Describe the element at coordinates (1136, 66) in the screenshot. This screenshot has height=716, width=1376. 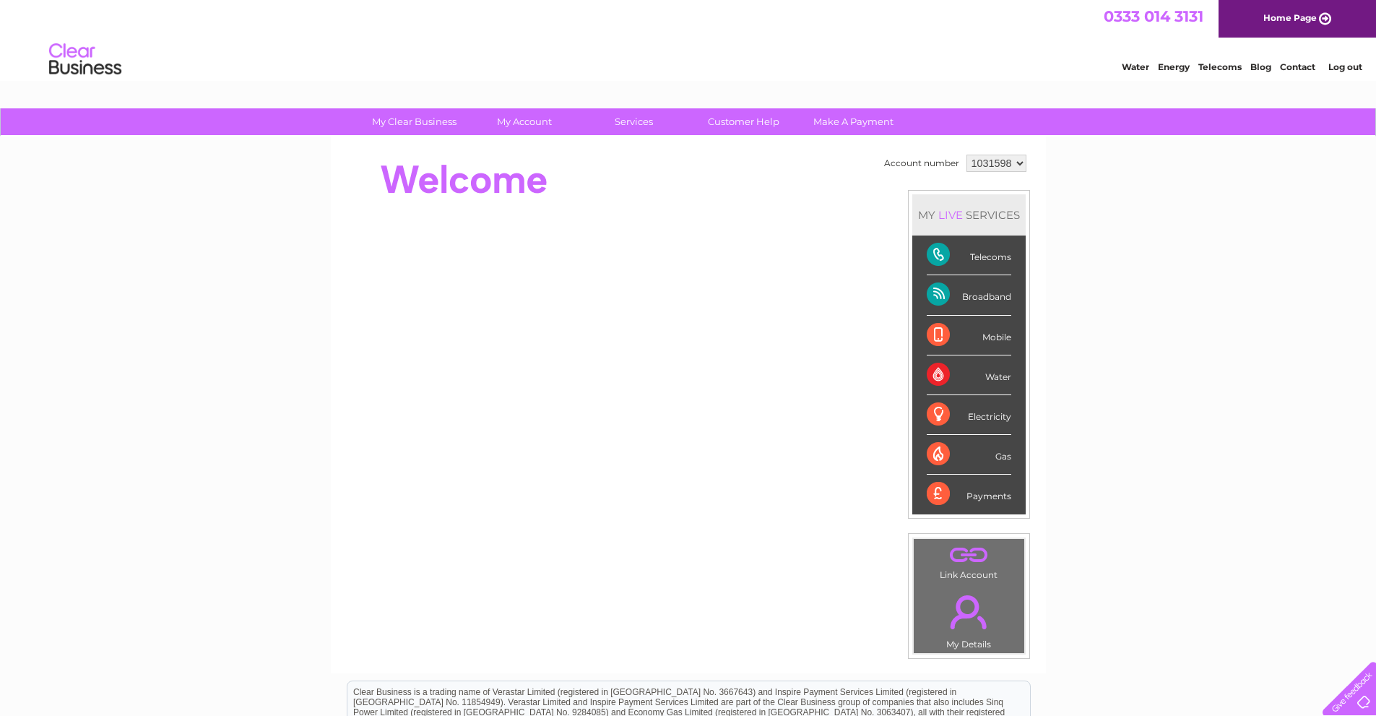
I see `a: Water` at that location.